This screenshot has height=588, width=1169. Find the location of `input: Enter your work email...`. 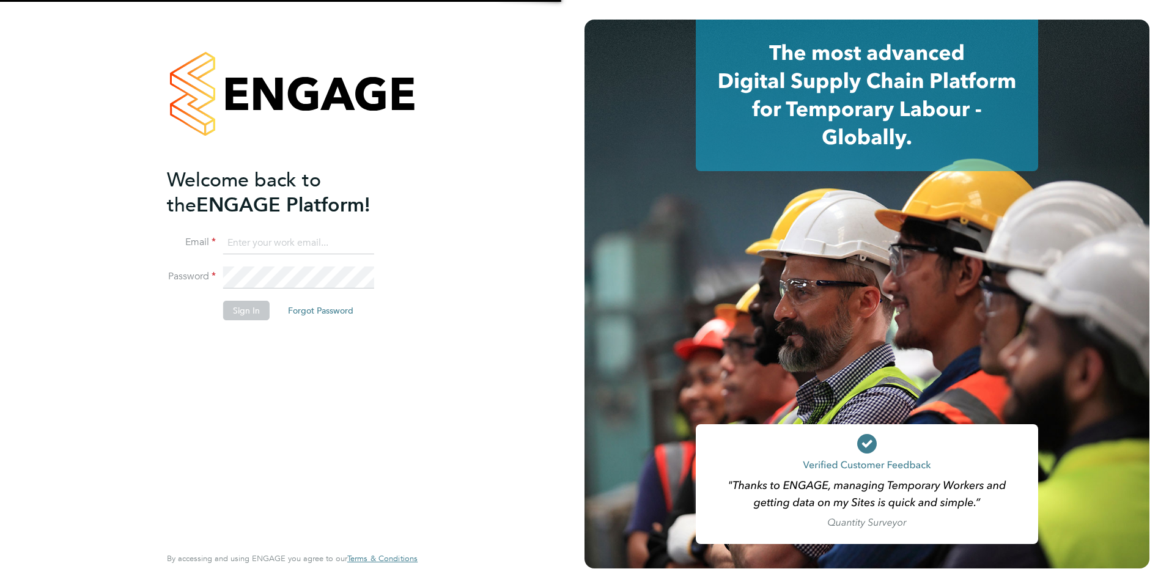

input: Enter your work email... is located at coordinates (298, 243).